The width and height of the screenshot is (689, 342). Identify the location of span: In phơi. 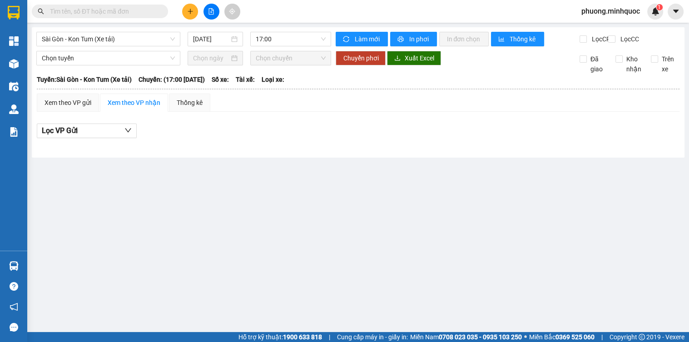
(419, 39).